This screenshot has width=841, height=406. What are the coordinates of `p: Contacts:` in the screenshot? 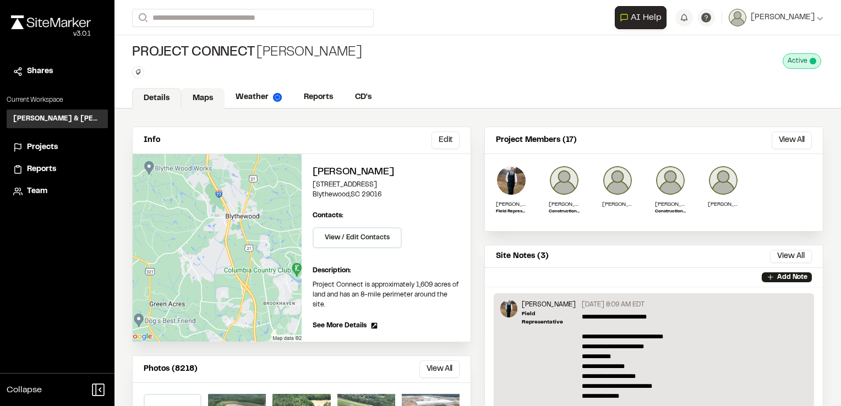 It's located at (328, 216).